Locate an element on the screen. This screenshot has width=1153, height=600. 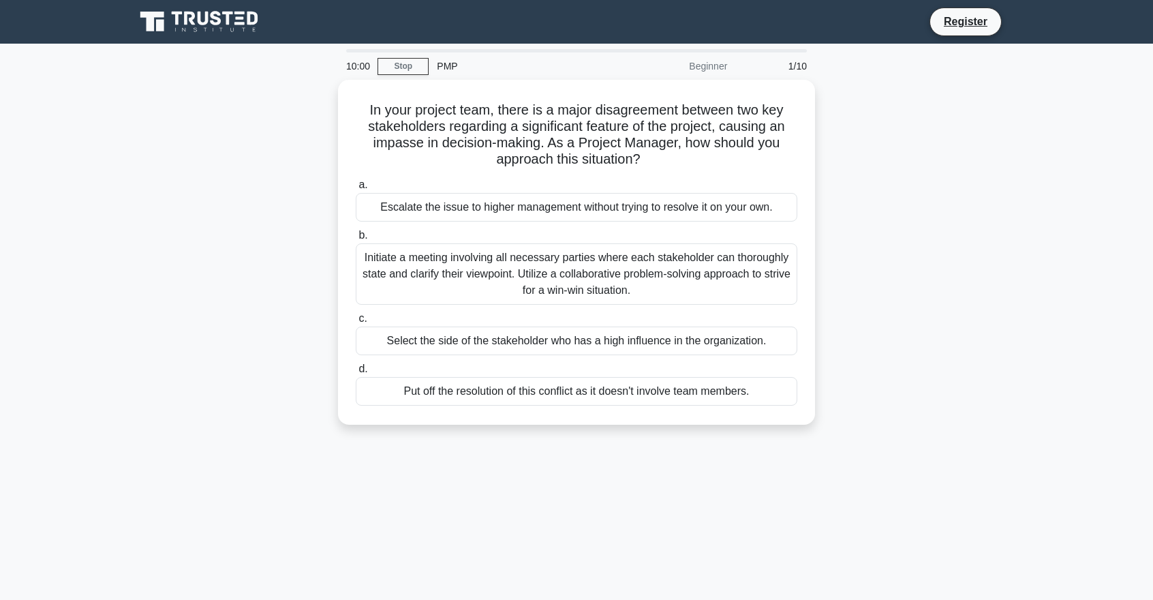
span: a. is located at coordinates (362, 184).